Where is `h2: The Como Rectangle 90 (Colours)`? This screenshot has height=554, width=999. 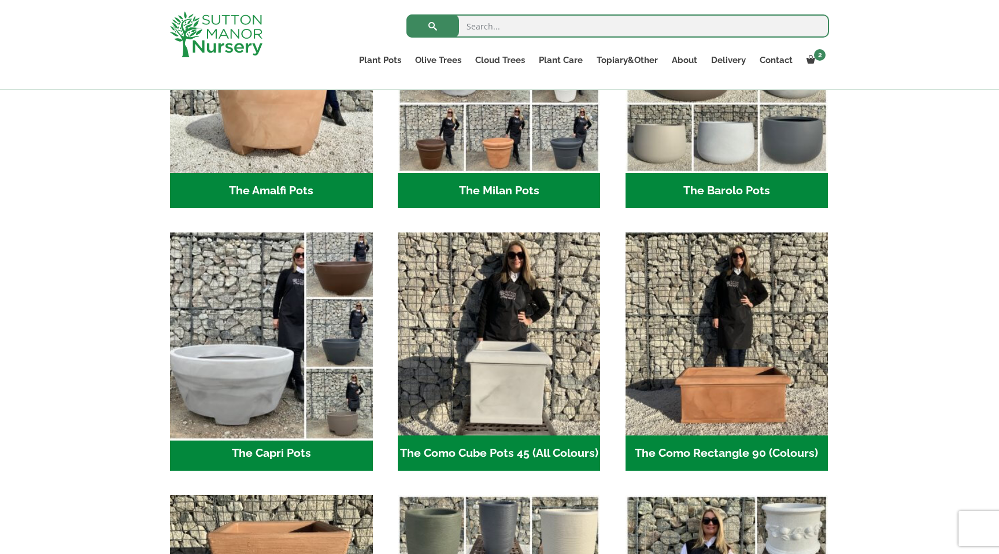
h2: The Como Rectangle 90 (Colours) is located at coordinates (726, 453).